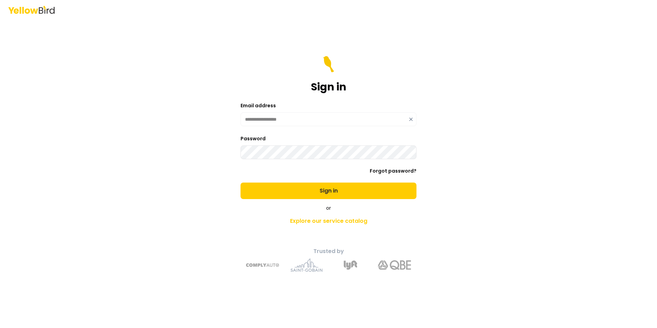  I want to click on label: Email address, so click(258, 105).